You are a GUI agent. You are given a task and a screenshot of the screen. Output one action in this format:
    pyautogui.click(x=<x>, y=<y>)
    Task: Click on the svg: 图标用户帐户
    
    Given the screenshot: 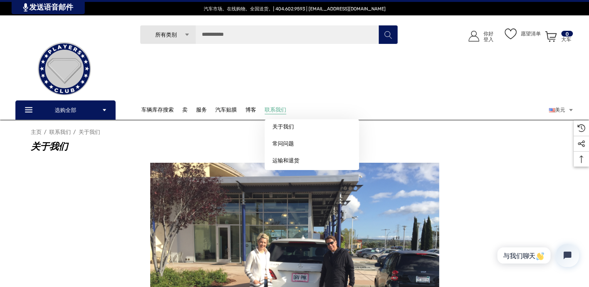 What is the action you would take?
    pyautogui.click(x=474, y=36)
    